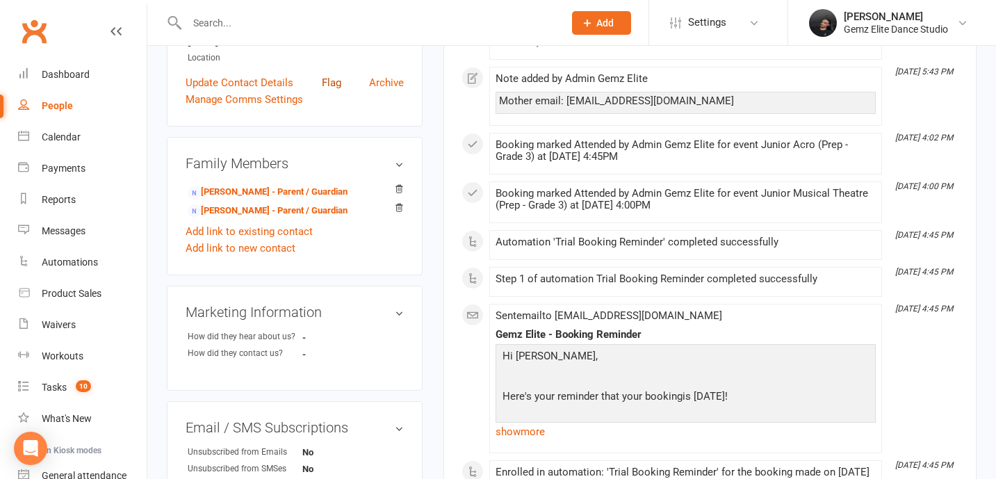 This screenshot has width=996, height=479. What do you see at coordinates (82, 168) in the screenshot?
I see `a: Payments` at bounding box center [82, 168].